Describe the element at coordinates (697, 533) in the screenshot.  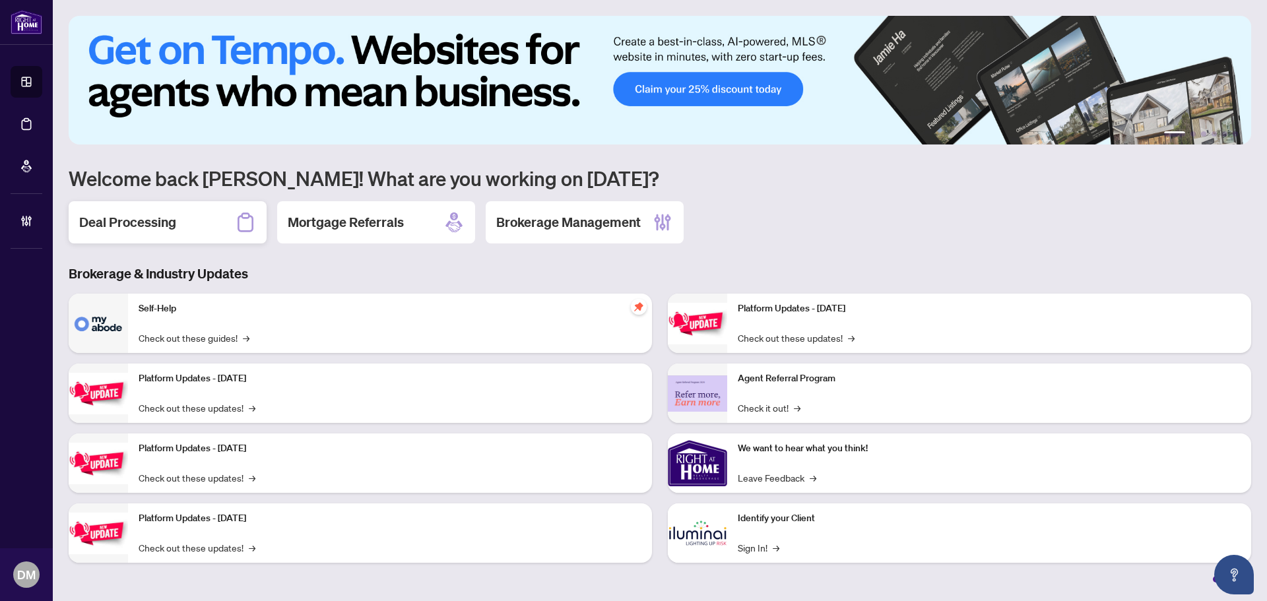
I see `img: Identify your Client` at that location.